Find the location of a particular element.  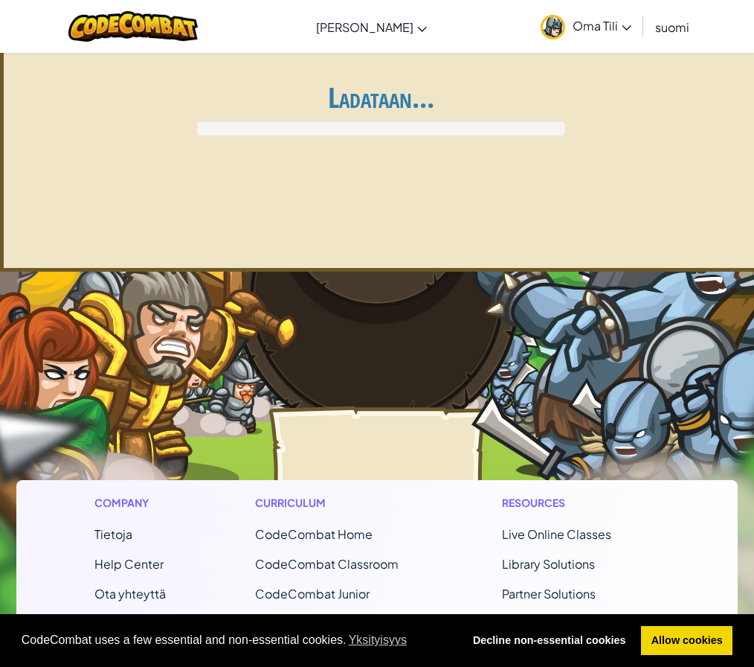

h1: Curriculum is located at coordinates (334, 502).